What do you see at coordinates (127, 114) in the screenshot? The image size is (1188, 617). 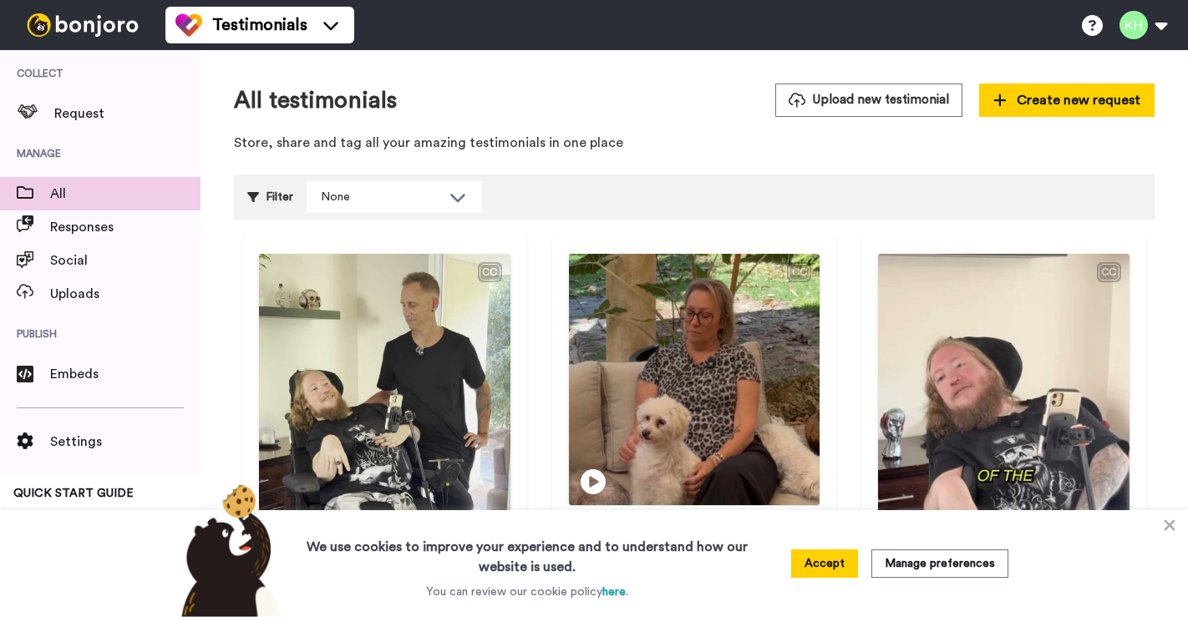 I see `span: Request` at bounding box center [127, 114].